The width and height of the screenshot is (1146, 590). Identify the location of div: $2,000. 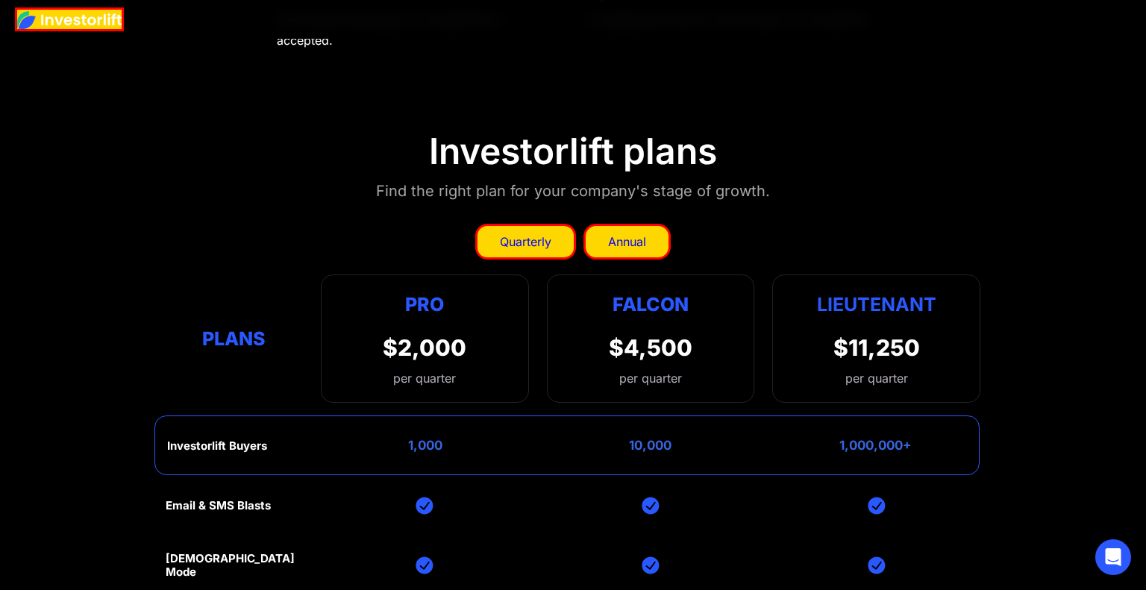
(425, 348).